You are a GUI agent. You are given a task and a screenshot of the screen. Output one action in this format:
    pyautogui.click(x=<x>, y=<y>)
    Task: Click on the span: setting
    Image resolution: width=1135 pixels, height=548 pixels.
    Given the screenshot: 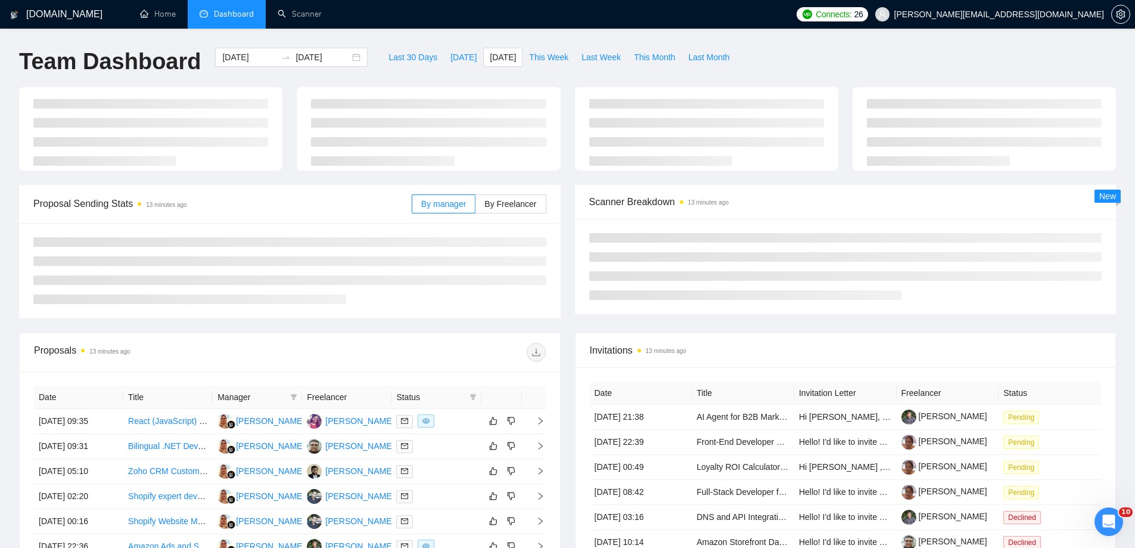 What is the action you would take?
    pyautogui.click(x=1121, y=14)
    